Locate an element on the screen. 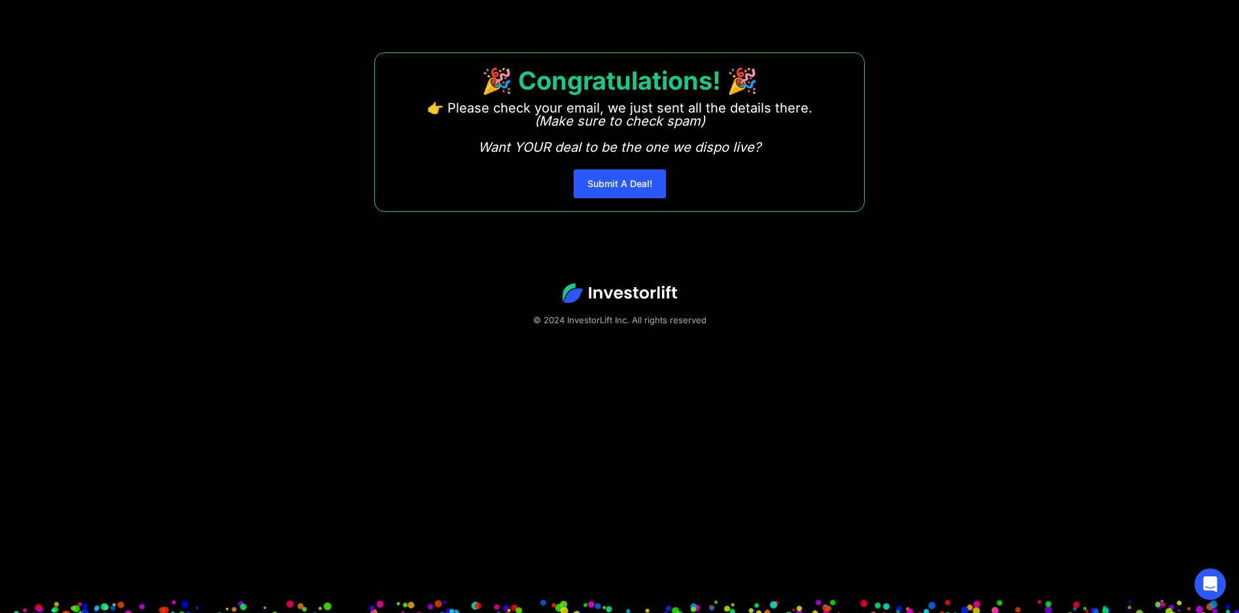 This screenshot has width=1239, height=613. a: Submit A Deal! is located at coordinates (619, 184).